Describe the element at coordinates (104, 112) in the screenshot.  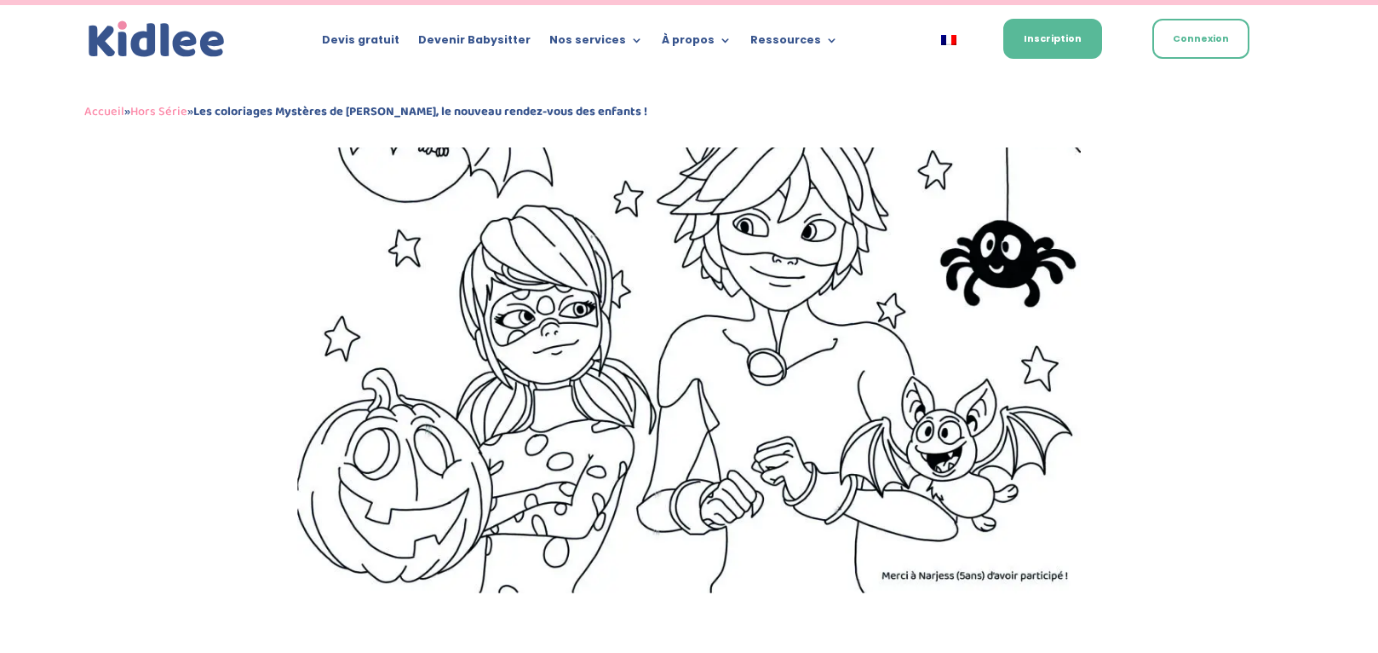
I see `a: Accueil` at that location.